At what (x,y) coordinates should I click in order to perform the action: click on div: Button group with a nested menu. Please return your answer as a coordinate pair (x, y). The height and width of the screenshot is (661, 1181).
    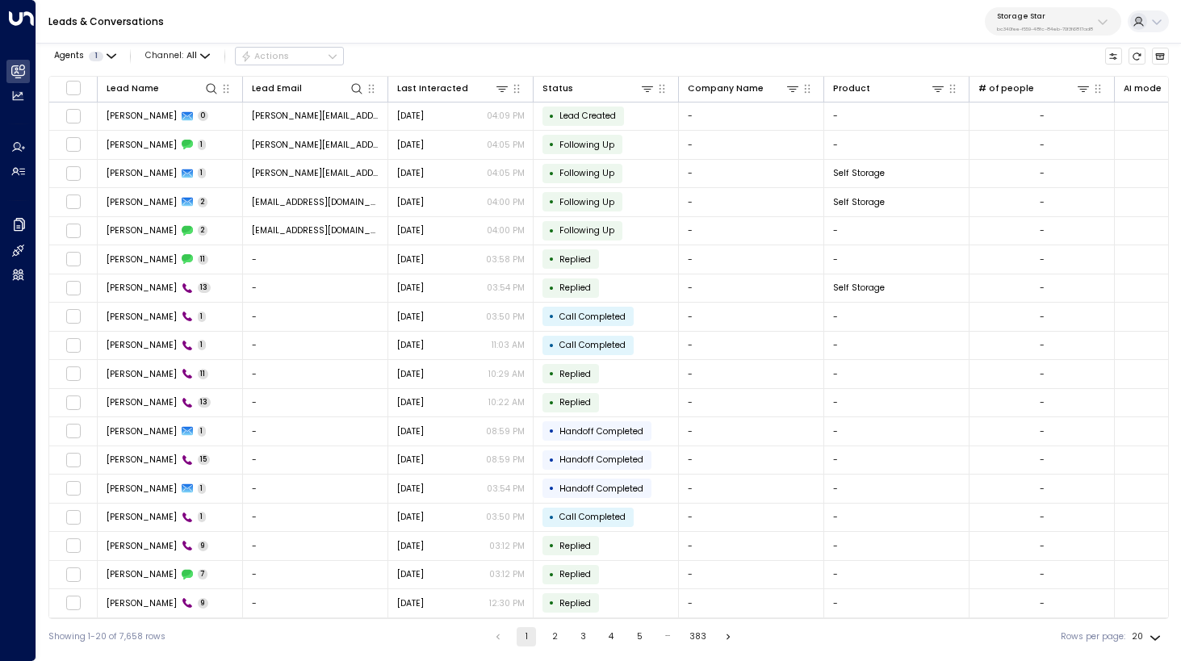
    Looking at the image, I should click on (289, 57).